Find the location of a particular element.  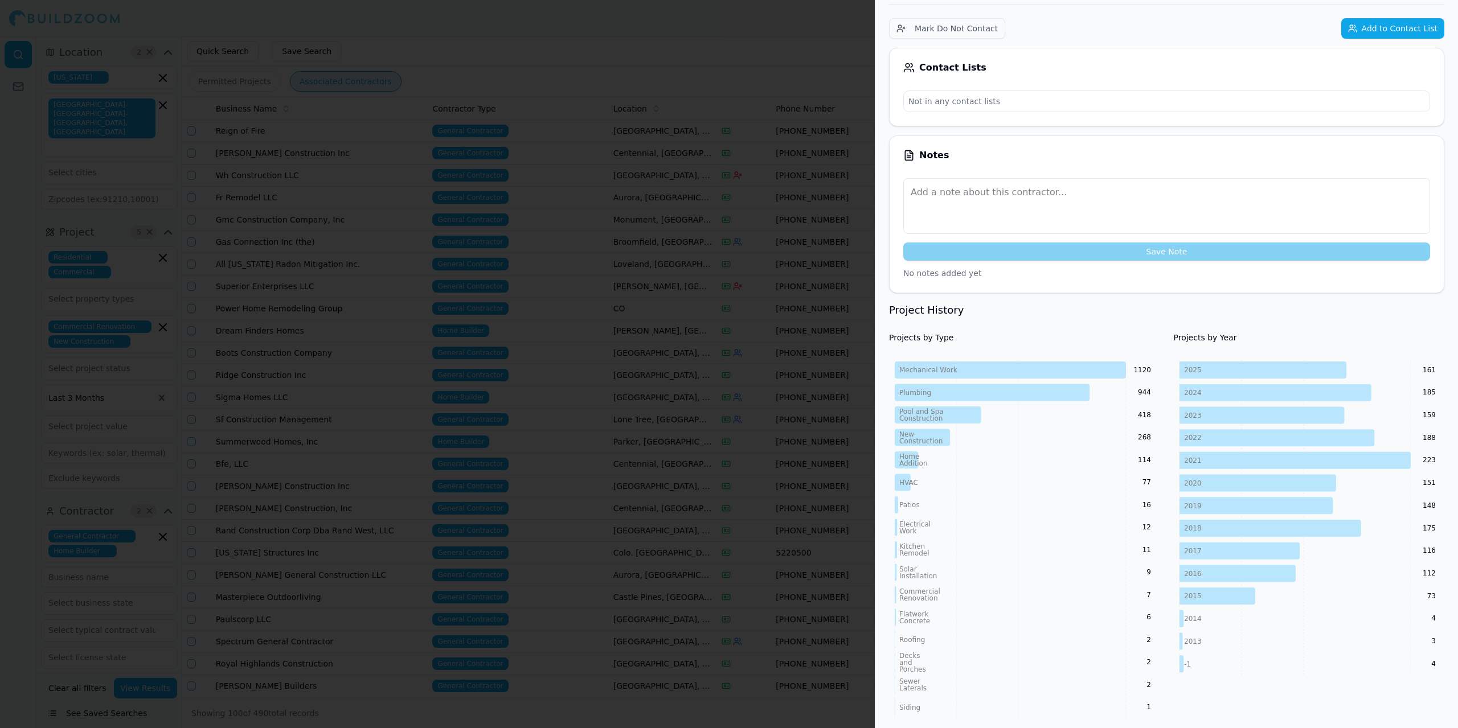

div: Contact Lists is located at coordinates (1166, 68).